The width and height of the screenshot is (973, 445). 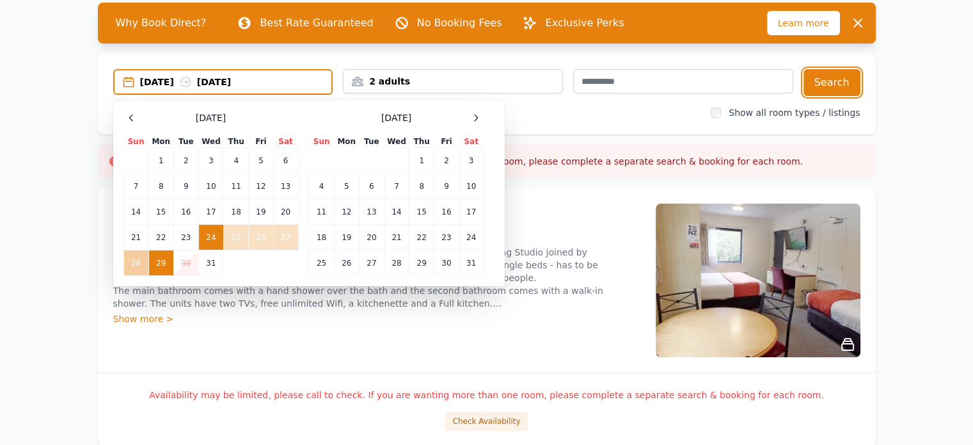 What do you see at coordinates (161, 23) in the screenshot?
I see `span: Why Book Direct?` at bounding box center [161, 23].